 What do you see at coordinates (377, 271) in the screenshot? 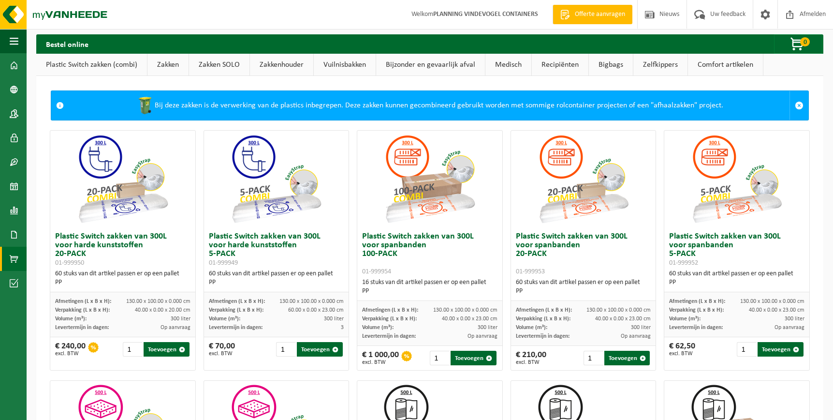
I see `span: 01-999954` at bounding box center [377, 271].